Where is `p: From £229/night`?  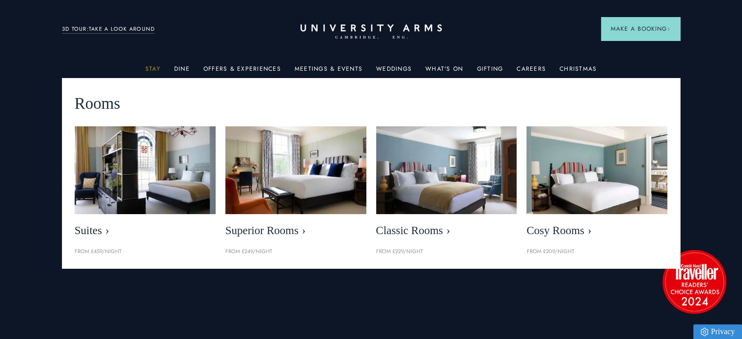
p: From £229/night is located at coordinates (446, 252).